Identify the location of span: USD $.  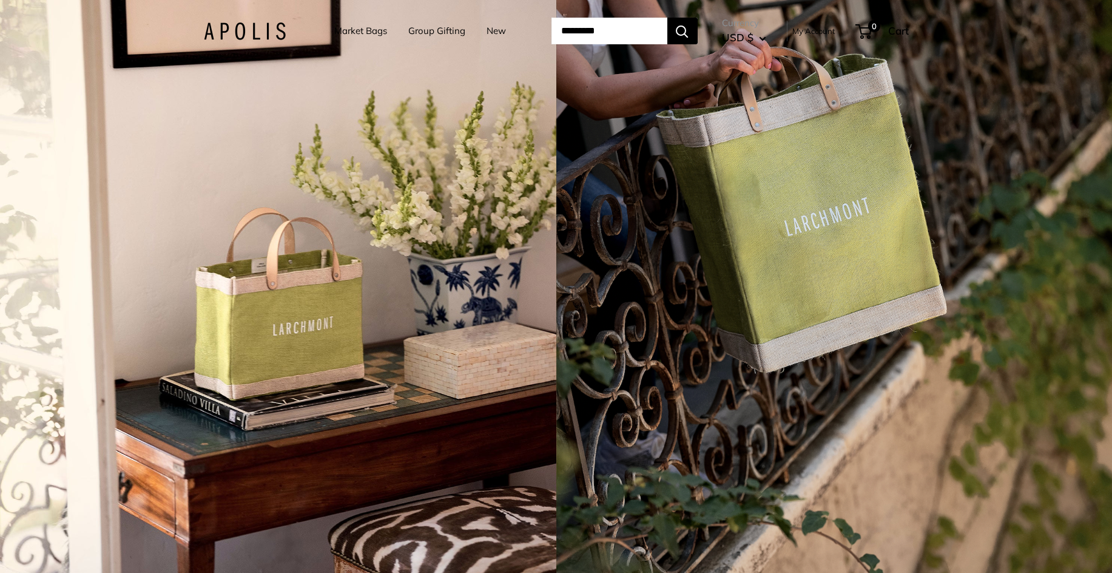
(738, 37).